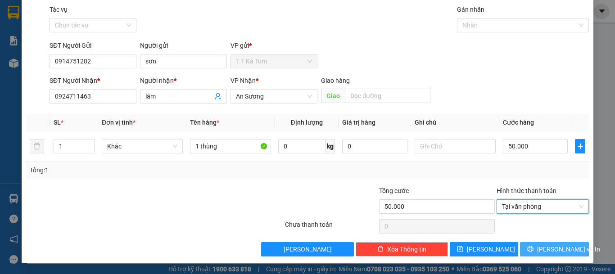  I want to click on button: deleteXóa Thông tin, so click(401, 249).